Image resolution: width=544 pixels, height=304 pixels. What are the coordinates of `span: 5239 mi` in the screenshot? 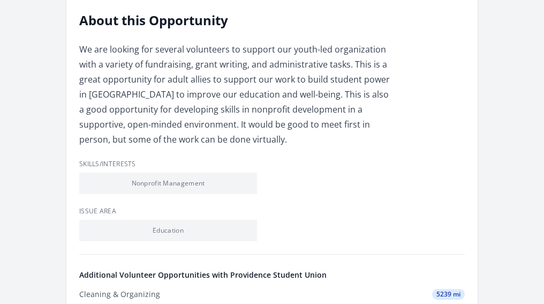 It's located at (448, 294).